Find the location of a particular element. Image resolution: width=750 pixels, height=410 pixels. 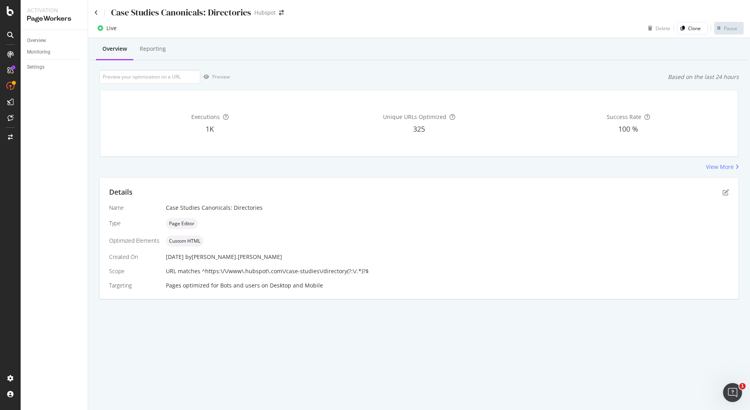

span: 325 is located at coordinates (419, 129).